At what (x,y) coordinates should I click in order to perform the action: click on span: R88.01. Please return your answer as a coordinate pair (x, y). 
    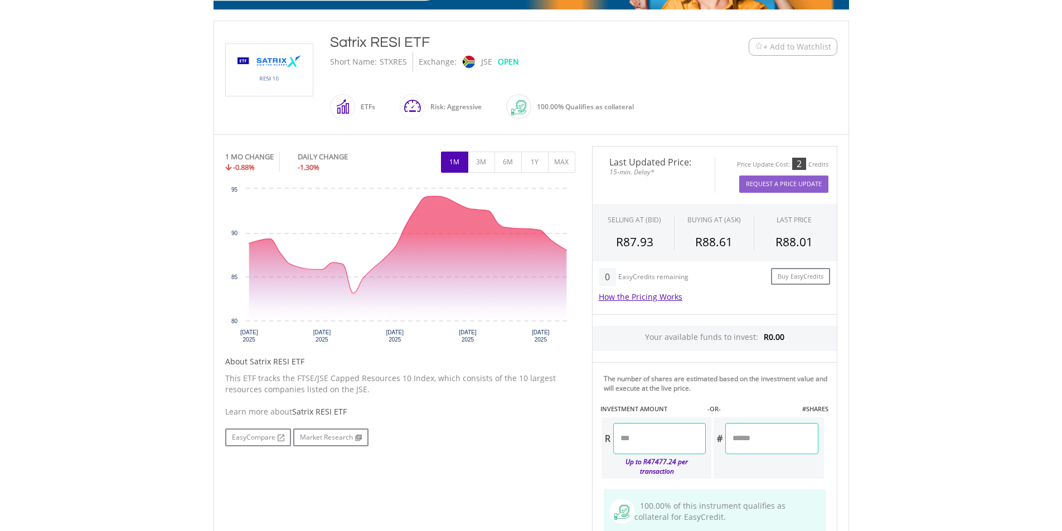
    Looking at the image, I should click on (794, 242).